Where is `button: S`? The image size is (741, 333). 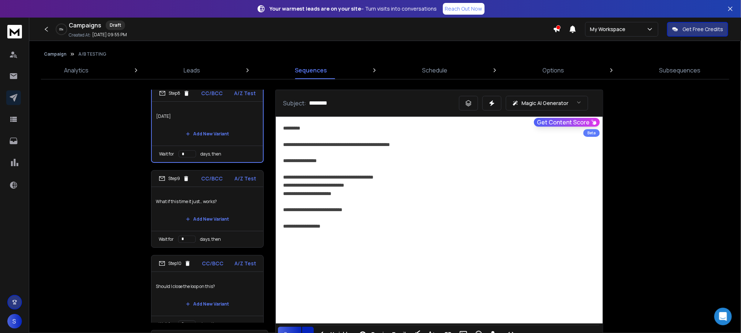
button: S is located at coordinates (15, 321).